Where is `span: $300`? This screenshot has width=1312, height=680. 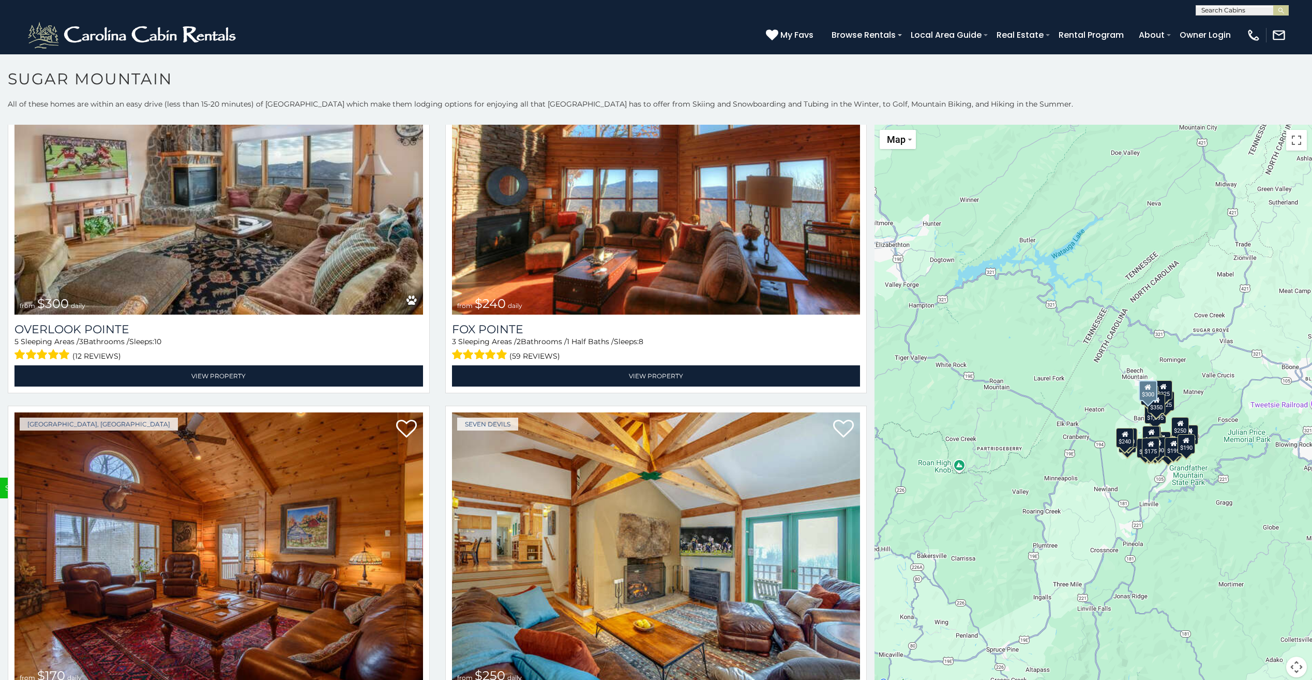
span: $300 is located at coordinates (53, 303).